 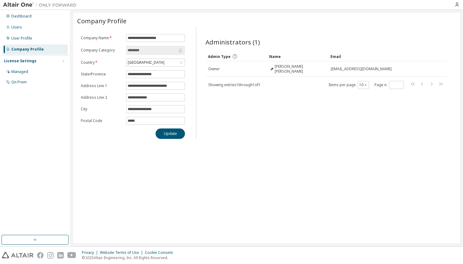 What do you see at coordinates (102, 38) in the screenshot?
I see `label: Company Name` at bounding box center [102, 38].